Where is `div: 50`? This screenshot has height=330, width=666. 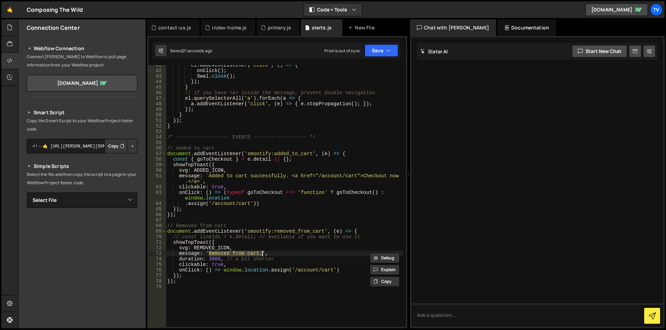 div: 50 is located at coordinates (157, 115).